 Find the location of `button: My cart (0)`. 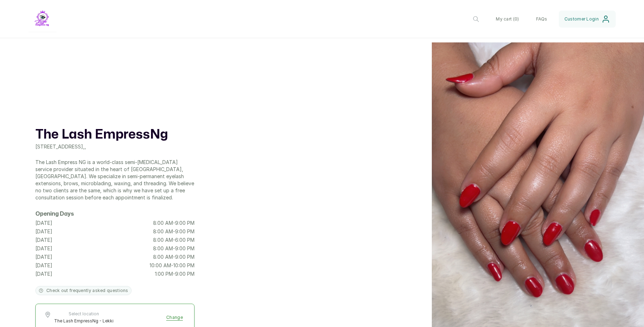

button: My cart (0) is located at coordinates (507, 19).